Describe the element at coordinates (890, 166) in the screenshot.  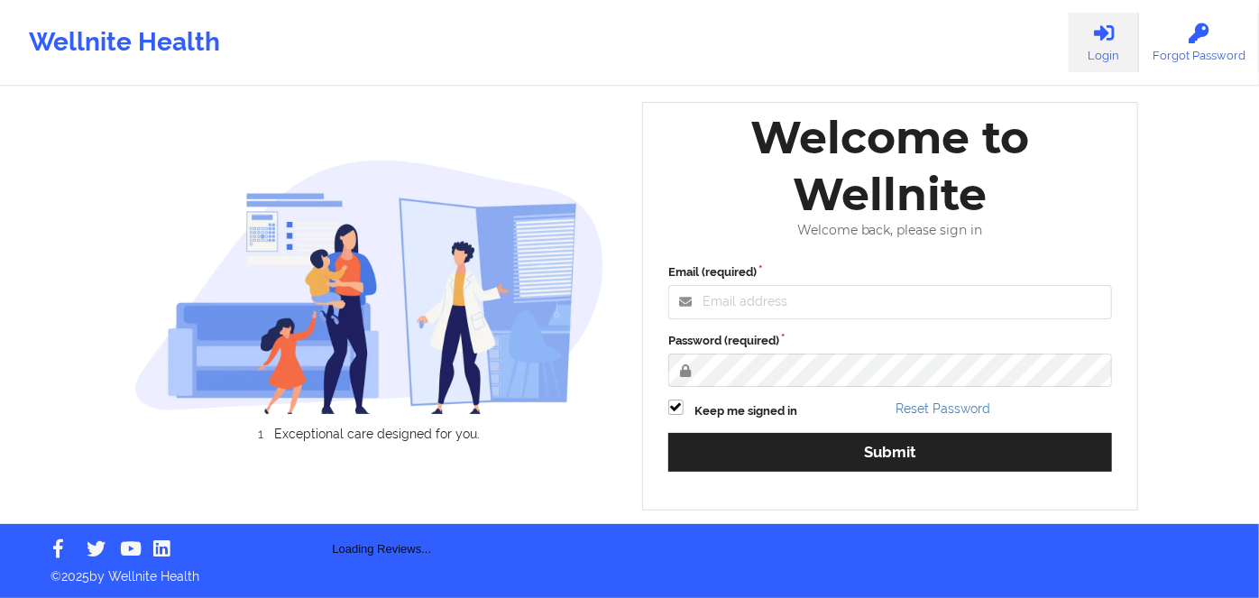
I see `div: Welcome to Wellnite` at that location.